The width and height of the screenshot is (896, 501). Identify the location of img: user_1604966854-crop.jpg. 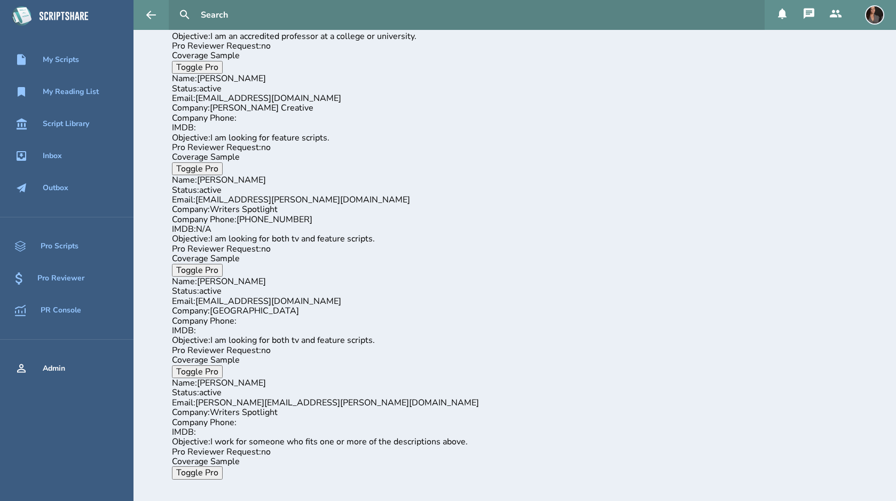
(875, 15).